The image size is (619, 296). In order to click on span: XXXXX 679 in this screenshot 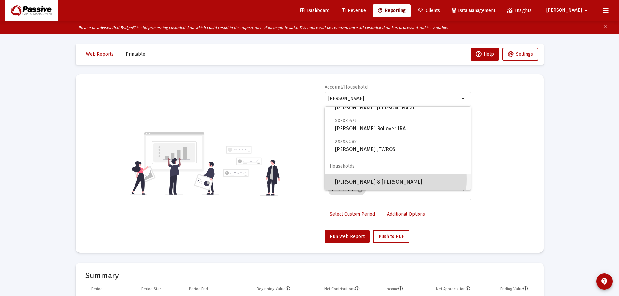, I will do `click(346, 121)`.